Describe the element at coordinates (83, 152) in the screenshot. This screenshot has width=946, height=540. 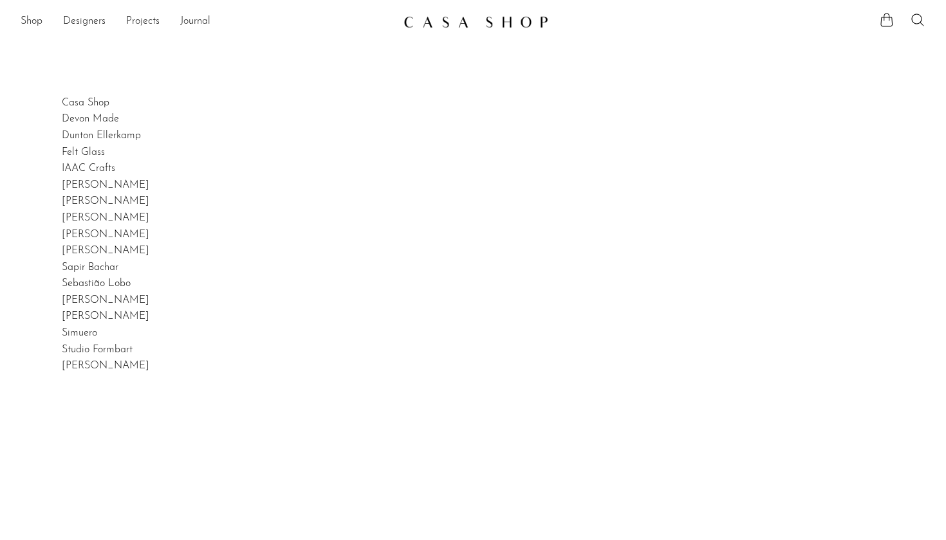
I see `a: Felt Glass` at that location.